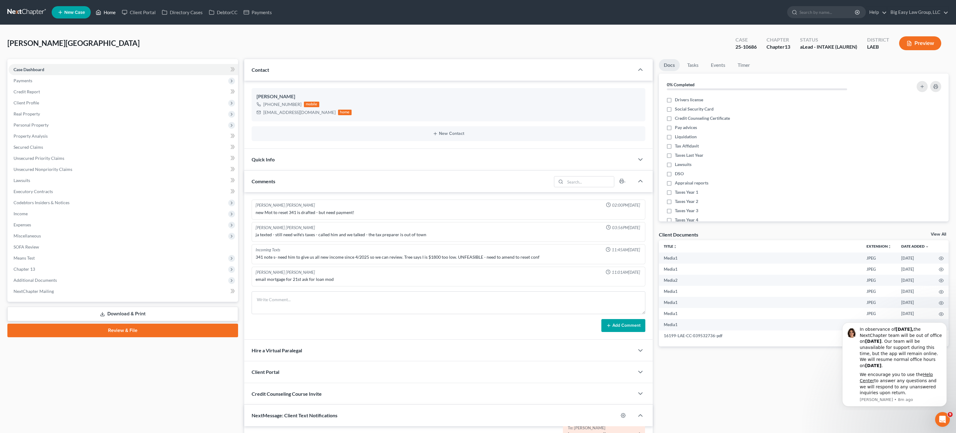  Describe the element at coordinates (30, 136) in the screenshot. I see `span: Property Analysis` at that location.